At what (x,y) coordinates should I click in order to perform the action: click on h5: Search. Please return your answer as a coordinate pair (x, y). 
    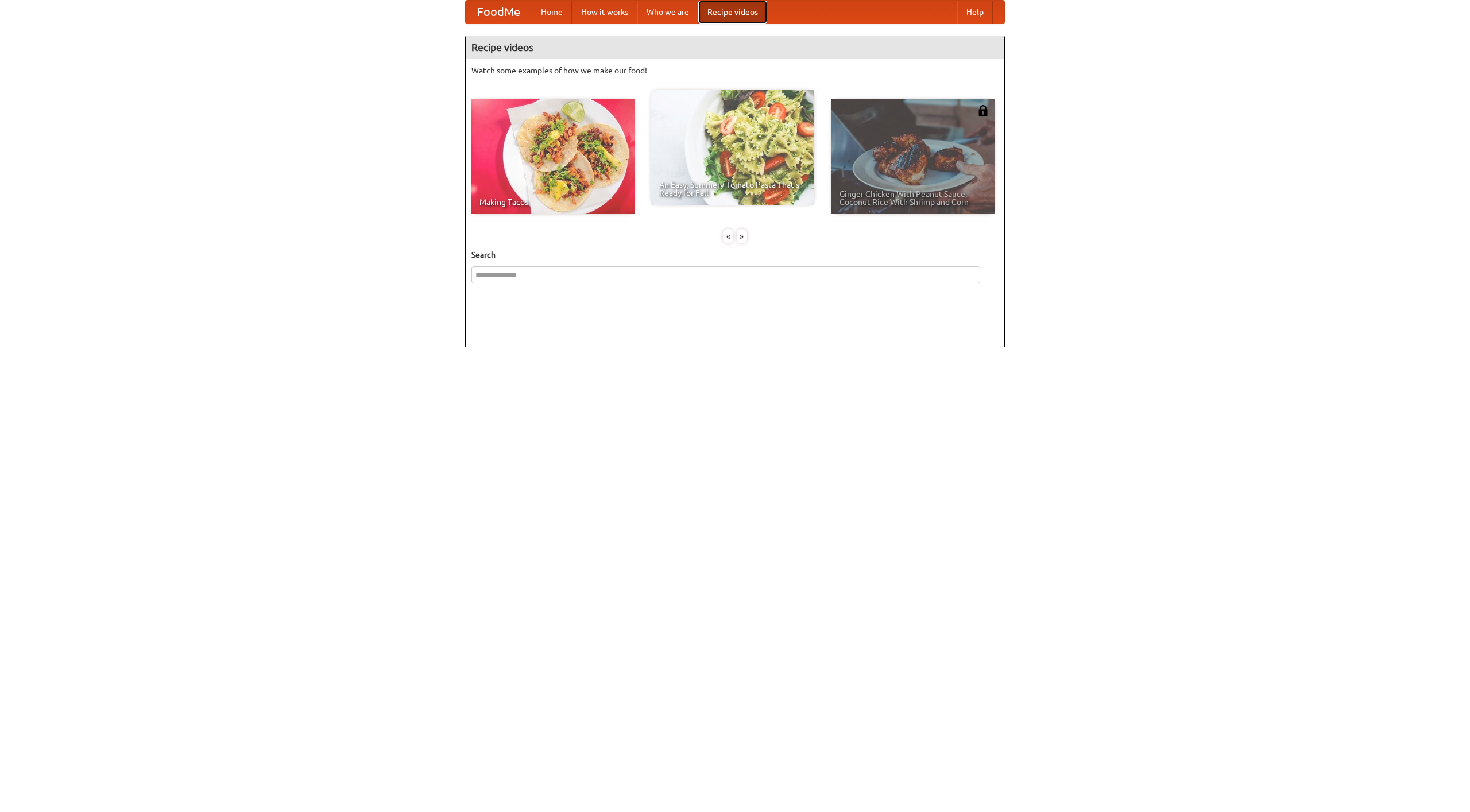
    Looking at the image, I should click on (735, 255).